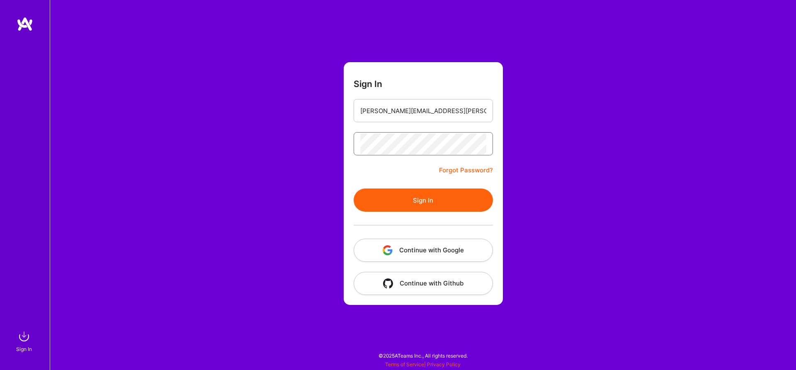  Describe the element at coordinates (25, 341) in the screenshot. I see `a: sign inSign In` at that location.